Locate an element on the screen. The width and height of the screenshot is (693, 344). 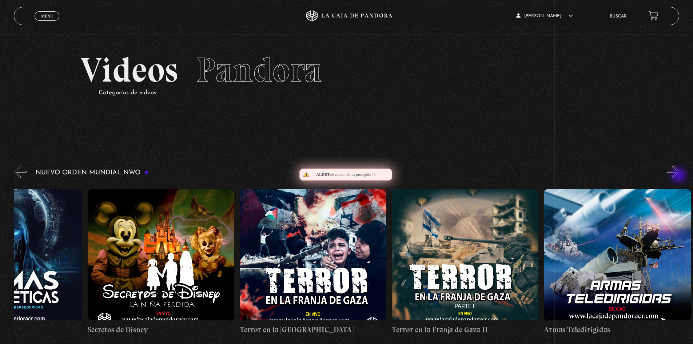
span: Cerrar is located at coordinates (47, 23).